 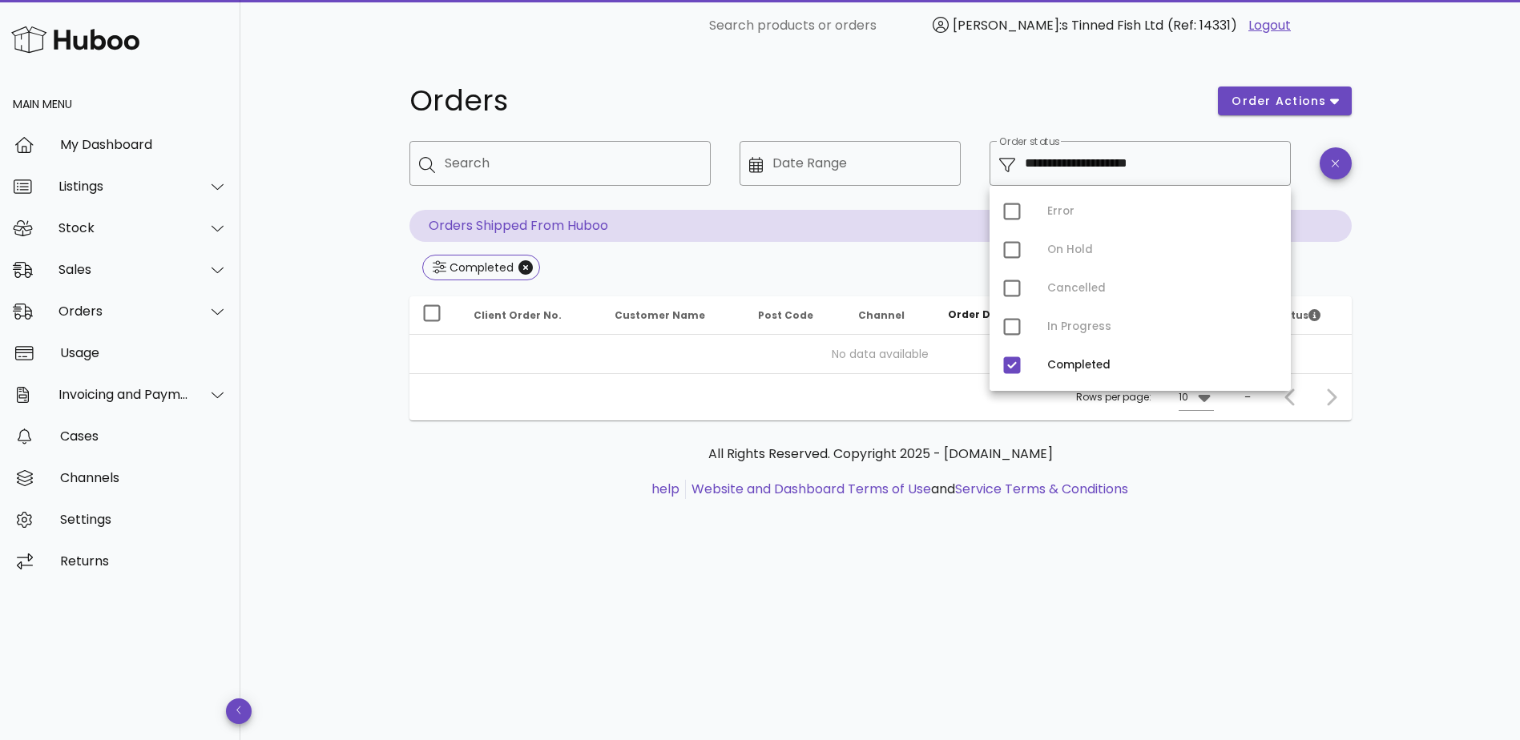 I want to click on th: Channel, so click(x=890, y=316).